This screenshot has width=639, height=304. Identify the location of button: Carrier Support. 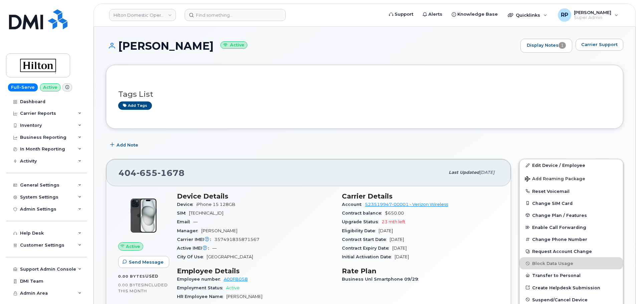
(599, 45).